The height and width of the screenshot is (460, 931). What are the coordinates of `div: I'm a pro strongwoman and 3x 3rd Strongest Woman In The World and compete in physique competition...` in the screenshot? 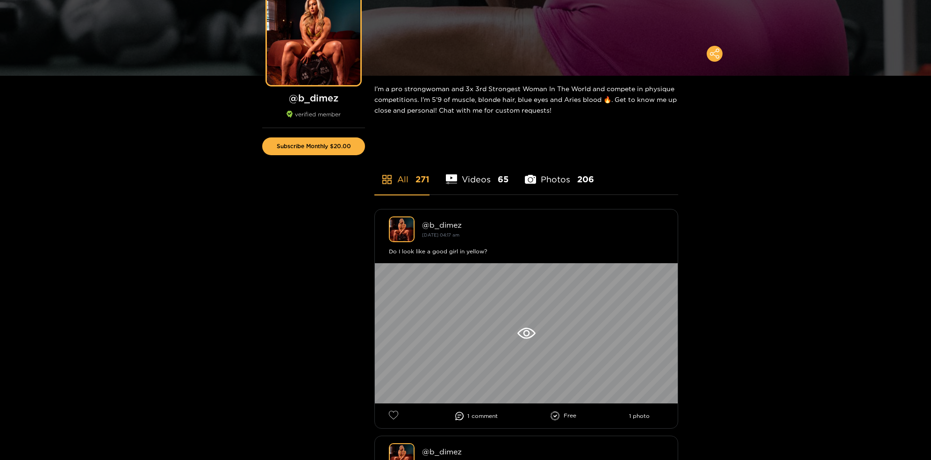 It's located at (526, 99).